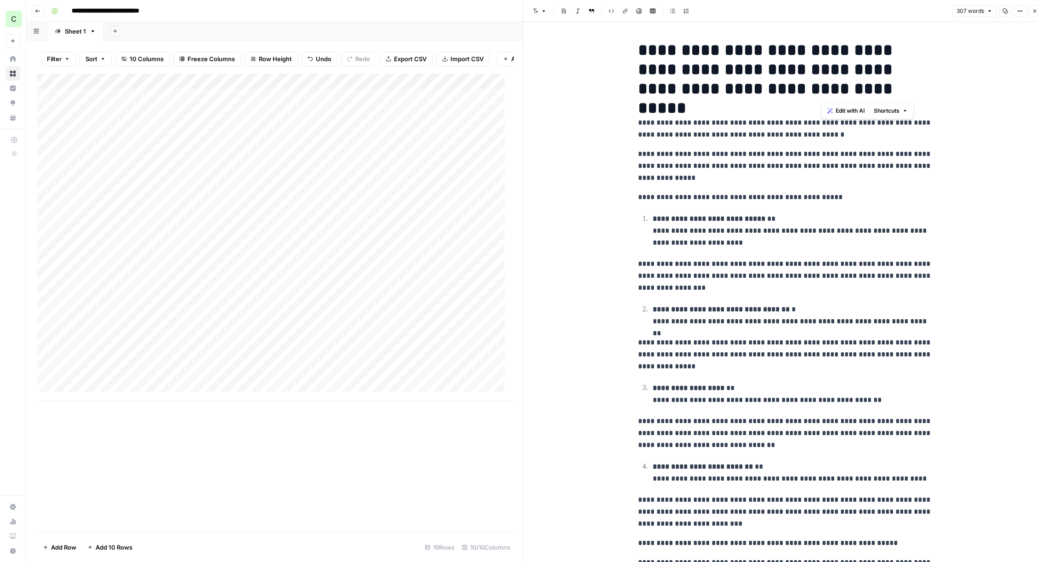 The width and height of the screenshot is (1037, 562). I want to click on div: 19 Rows, so click(440, 547).